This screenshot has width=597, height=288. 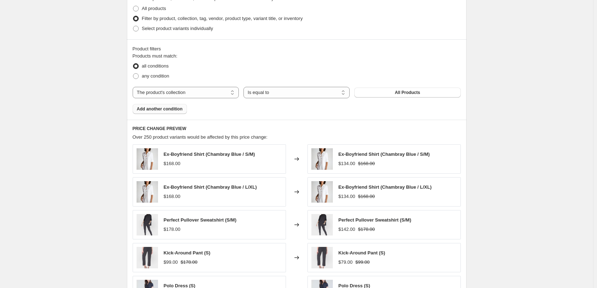 I want to click on span: all conditions, so click(x=155, y=66).